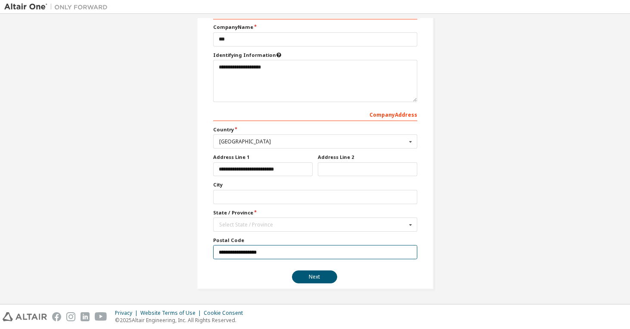 The height and width of the screenshot is (329, 630). What do you see at coordinates (58, 7) in the screenshot?
I see `img: Altair One` at bounding box center [58, 7].